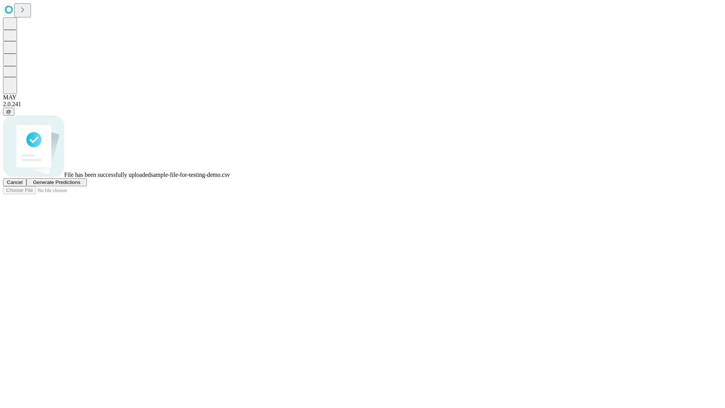 Image resolution: width=725 pixels, height=408 pixels. I want to click on span: sample-file-for-testing-demo.csv, so click(190, 174).